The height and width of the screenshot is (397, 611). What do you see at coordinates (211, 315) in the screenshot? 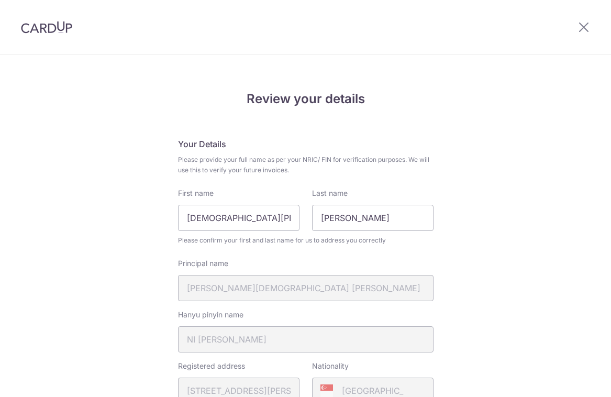
I see `label: Hanyu pinyin name` at bounding box center [211, 315].